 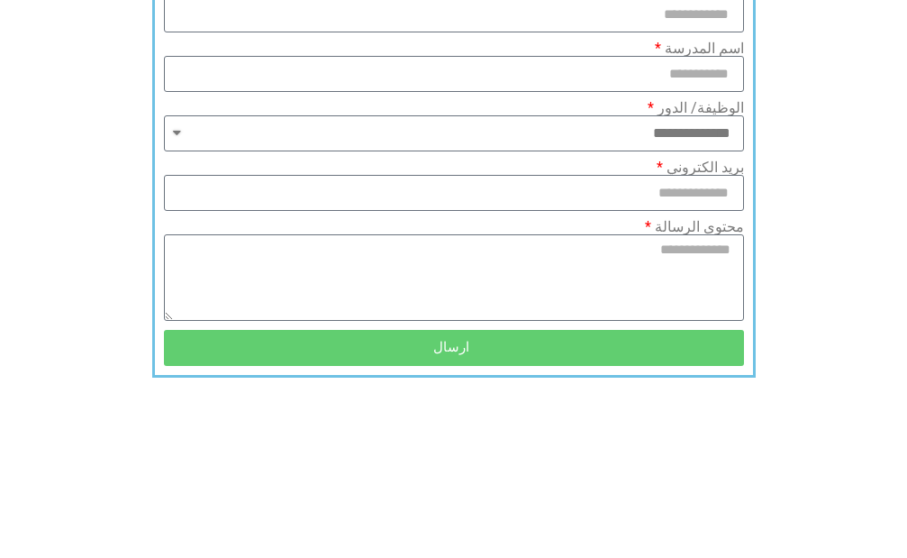 I want to click on label: اسم المدرسة, so click(x=699, y=49).